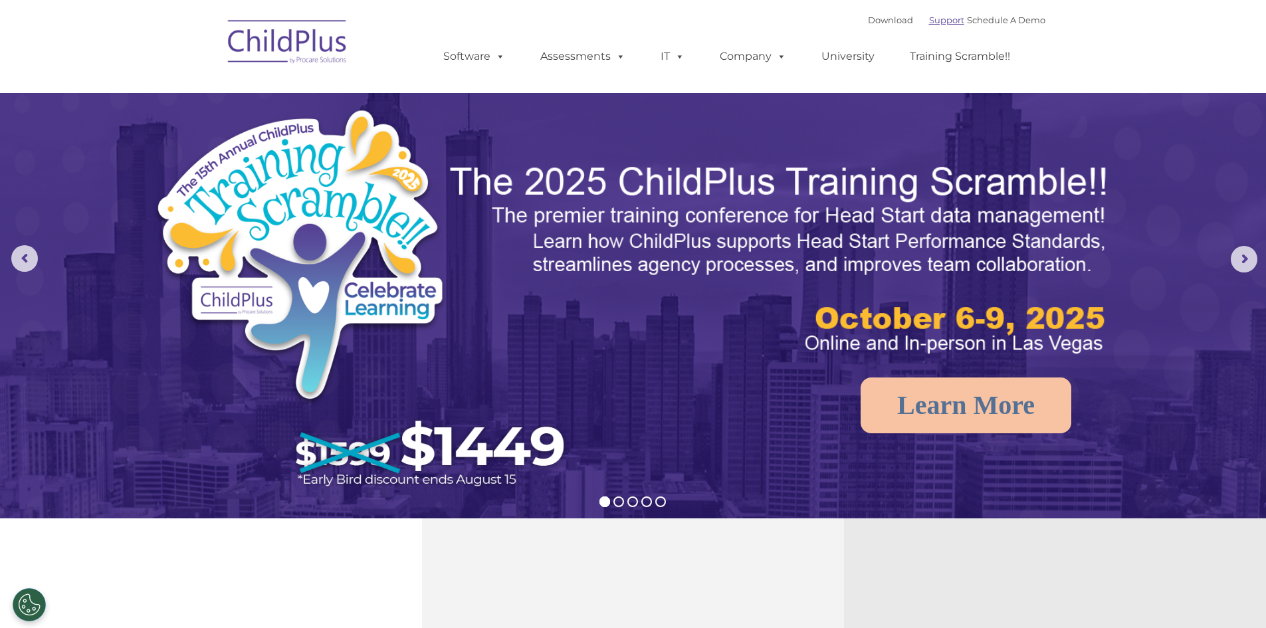 The height and width of the screenshot is (628, 1266). What do you see at coordinates (890, 20) in the screenshot?
I see `a: Download` at bounding box center [890, 20].